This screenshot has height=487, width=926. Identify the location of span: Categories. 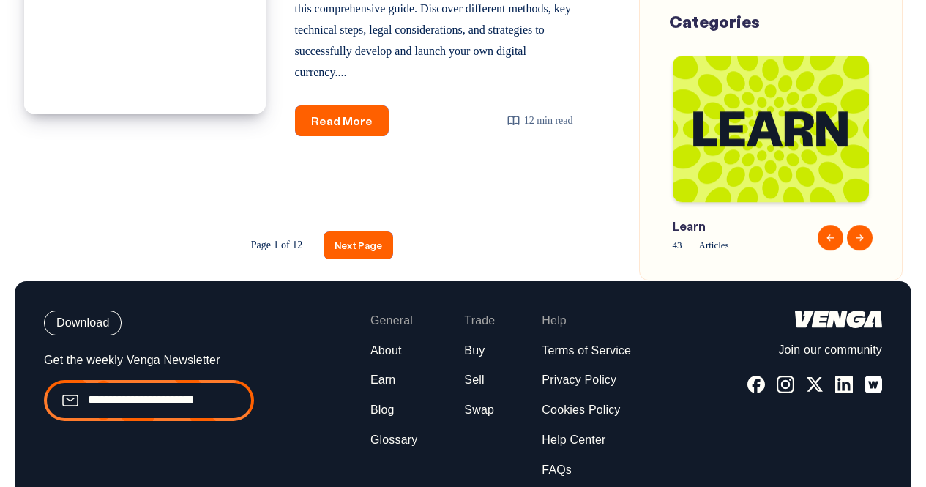
(714, 21).